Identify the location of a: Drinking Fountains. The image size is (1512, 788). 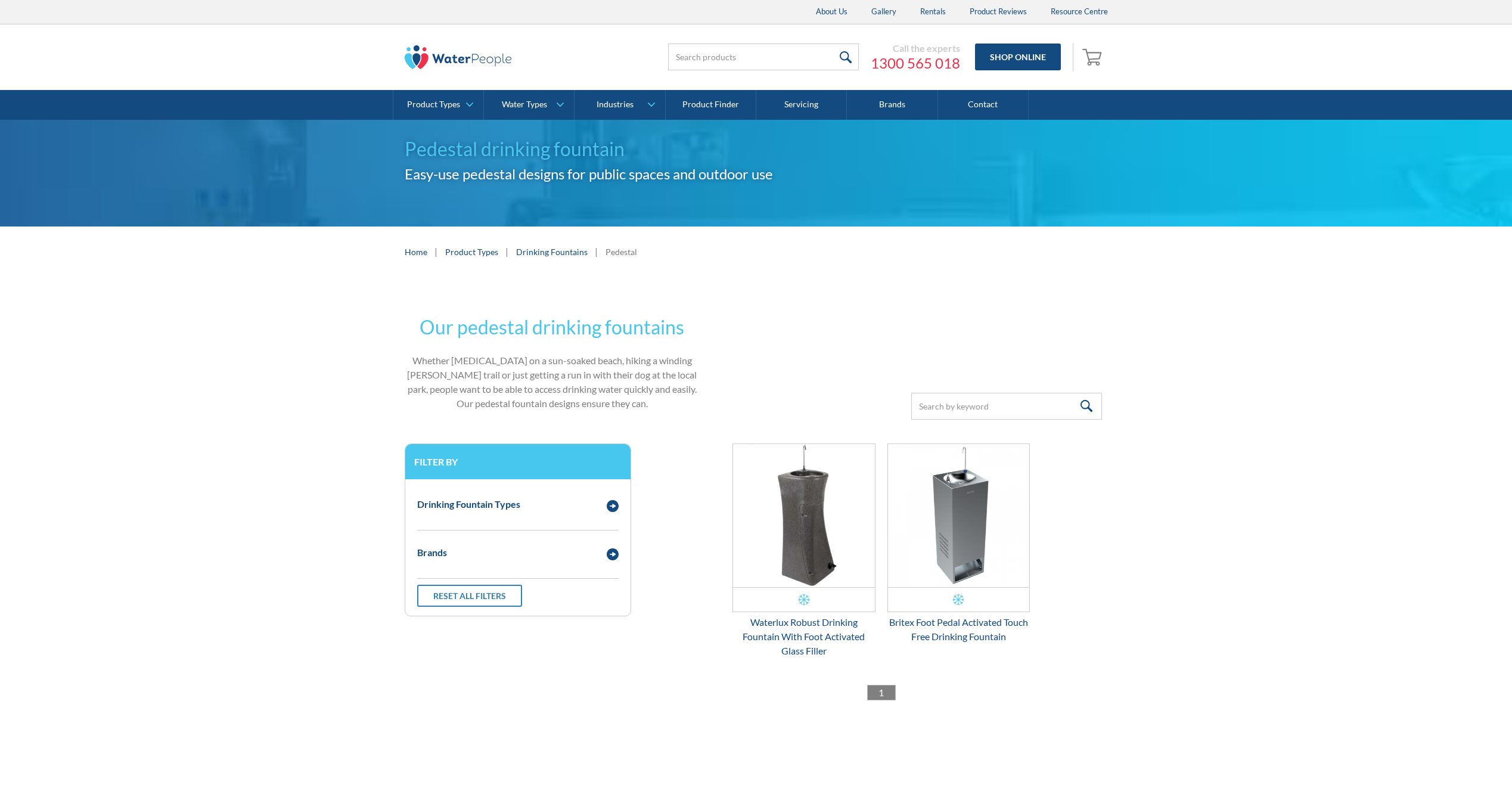
(552, 251).